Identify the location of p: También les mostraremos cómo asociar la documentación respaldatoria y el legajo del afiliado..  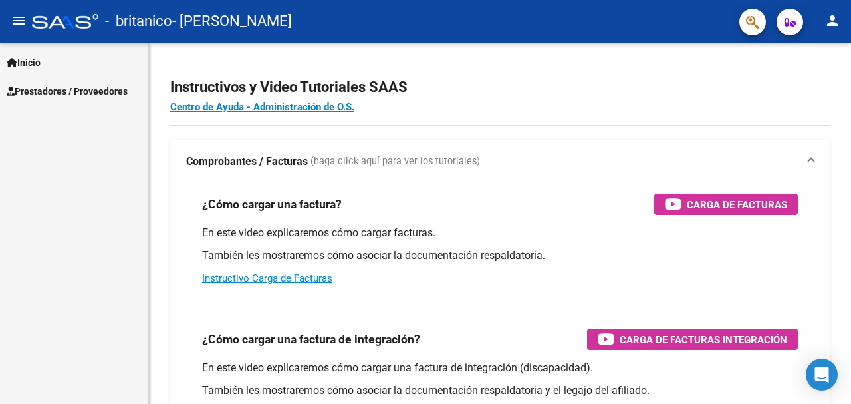
(500, 390).